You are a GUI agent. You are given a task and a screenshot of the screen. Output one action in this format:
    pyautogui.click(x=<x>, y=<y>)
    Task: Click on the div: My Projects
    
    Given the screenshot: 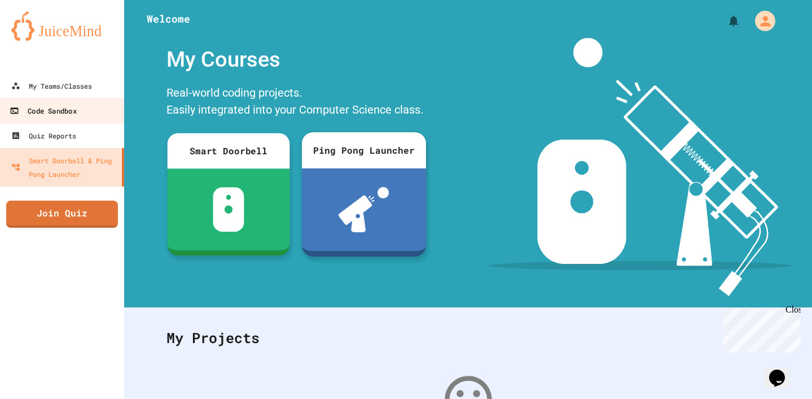 What is the action you would take?
    pyautogui.click(x=468, y=338)
    